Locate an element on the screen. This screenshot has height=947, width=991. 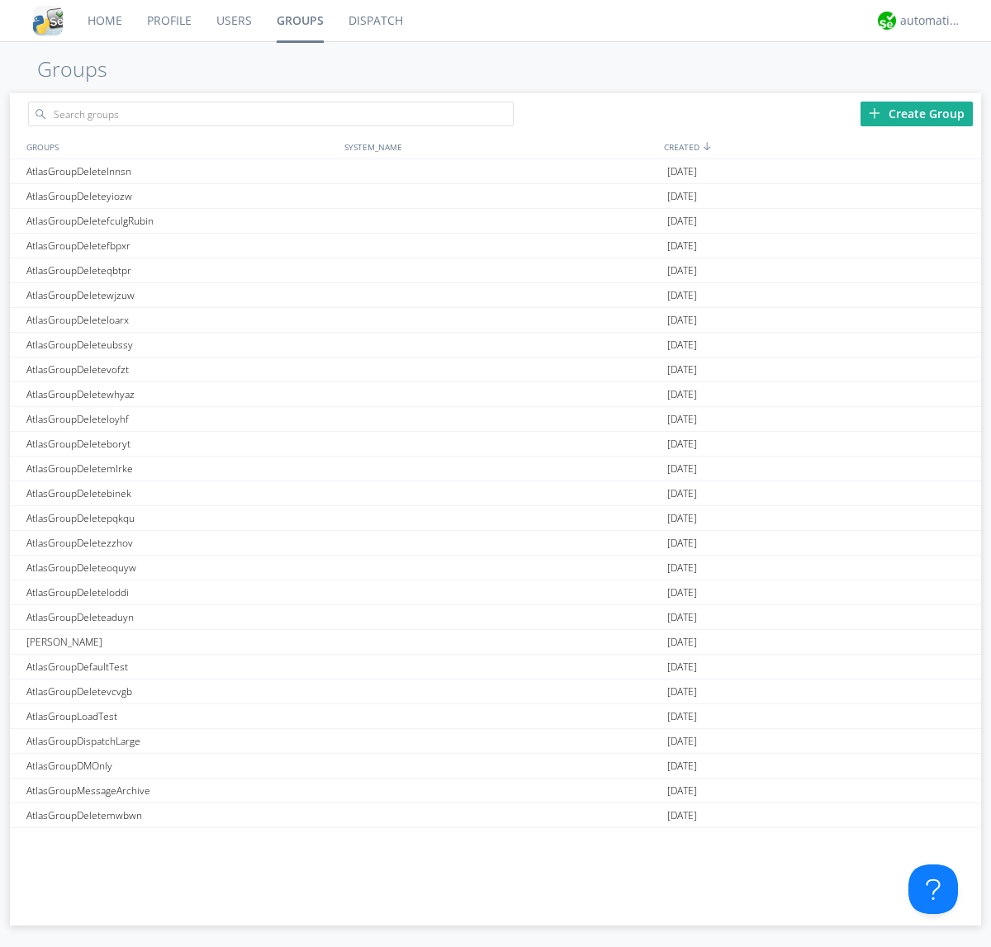
div: AtlasGroupDeleteloyhf is located at coordinates (181, 419).